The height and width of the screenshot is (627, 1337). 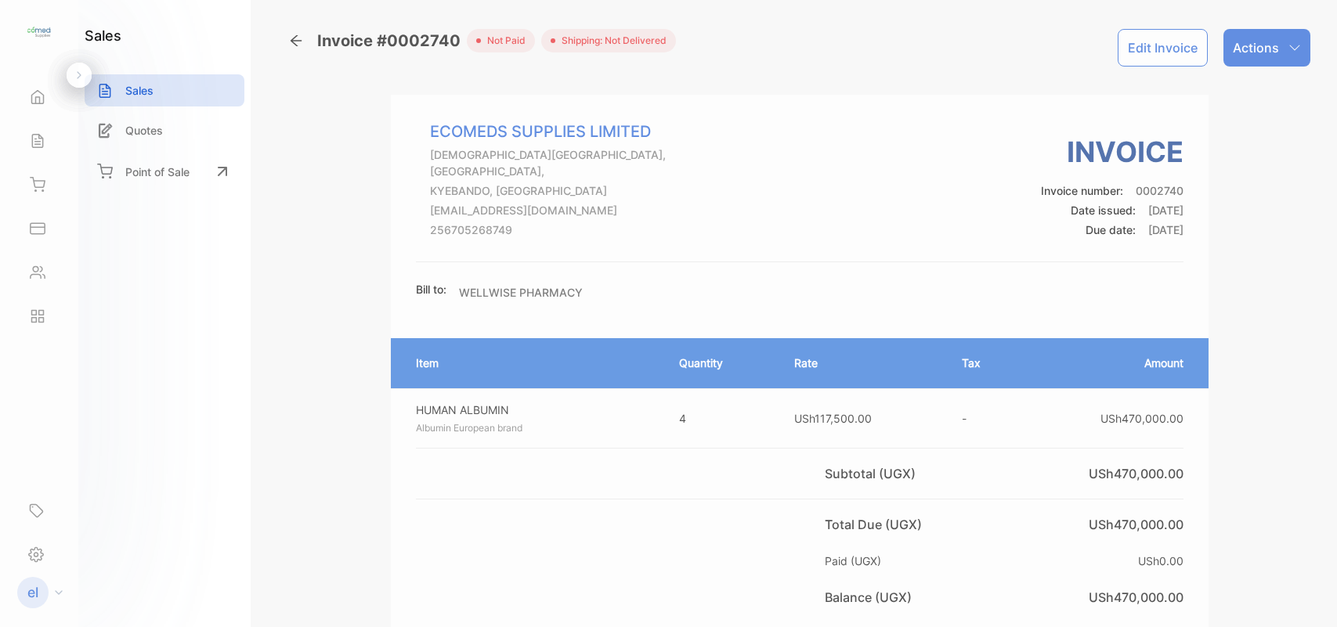 What do you see at coordinates (533, 428) in the screenshot?
I see `p: Albumin European brand` at bounding box center [533, 428].